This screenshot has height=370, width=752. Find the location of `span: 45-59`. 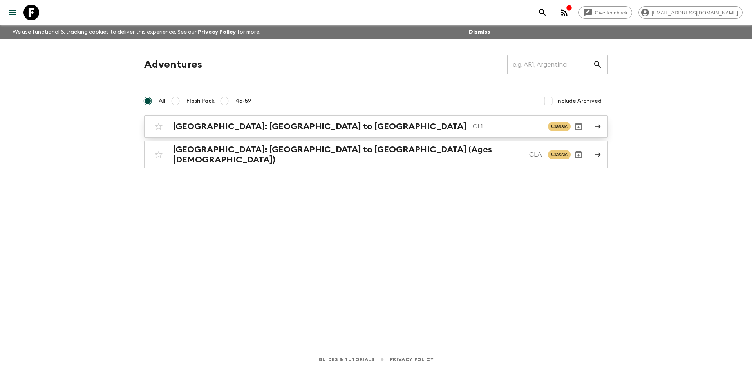

span: 45-59 is located at coordinates (243, 101).